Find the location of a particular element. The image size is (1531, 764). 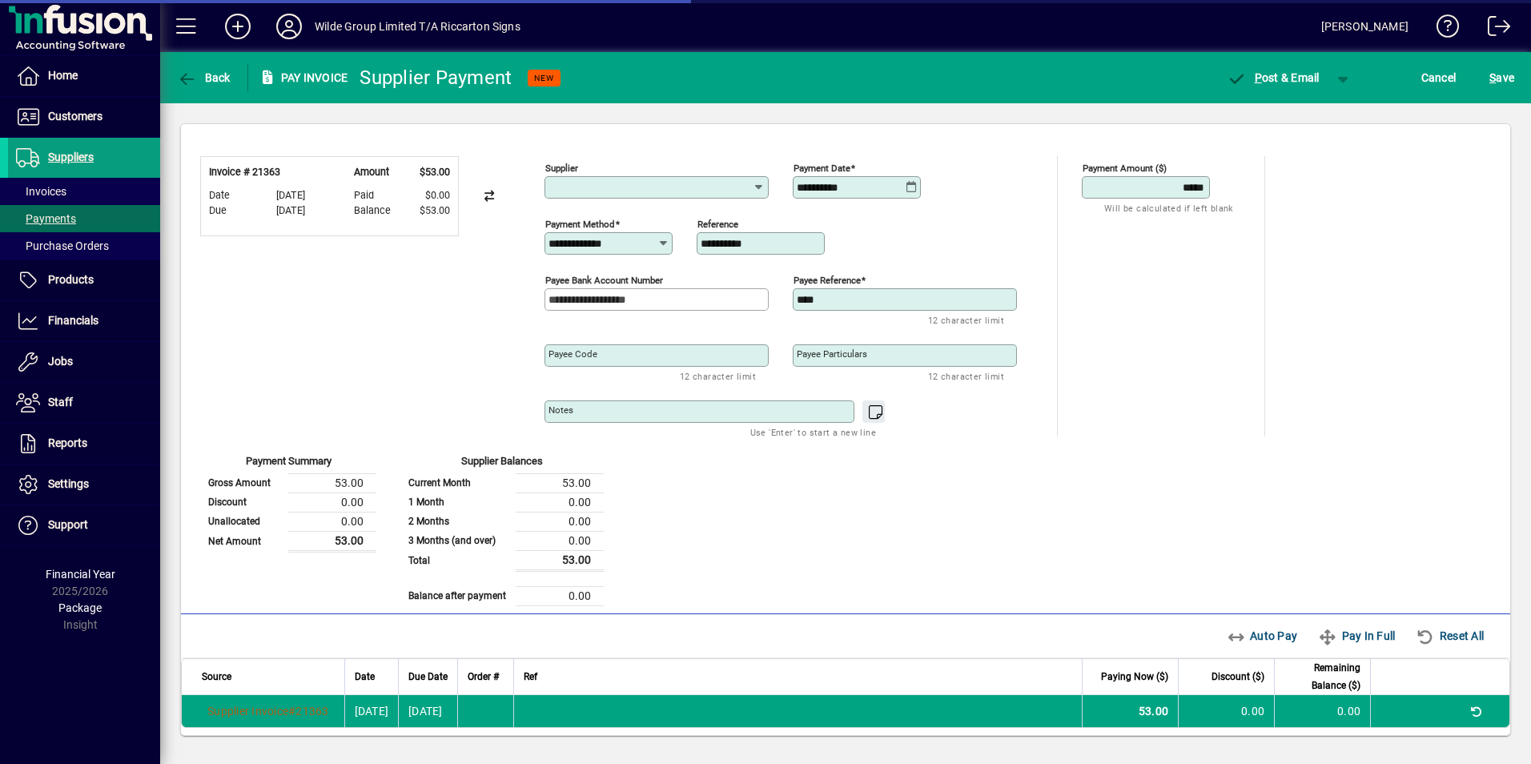

span: Staff is located at coordinates (60, 402).